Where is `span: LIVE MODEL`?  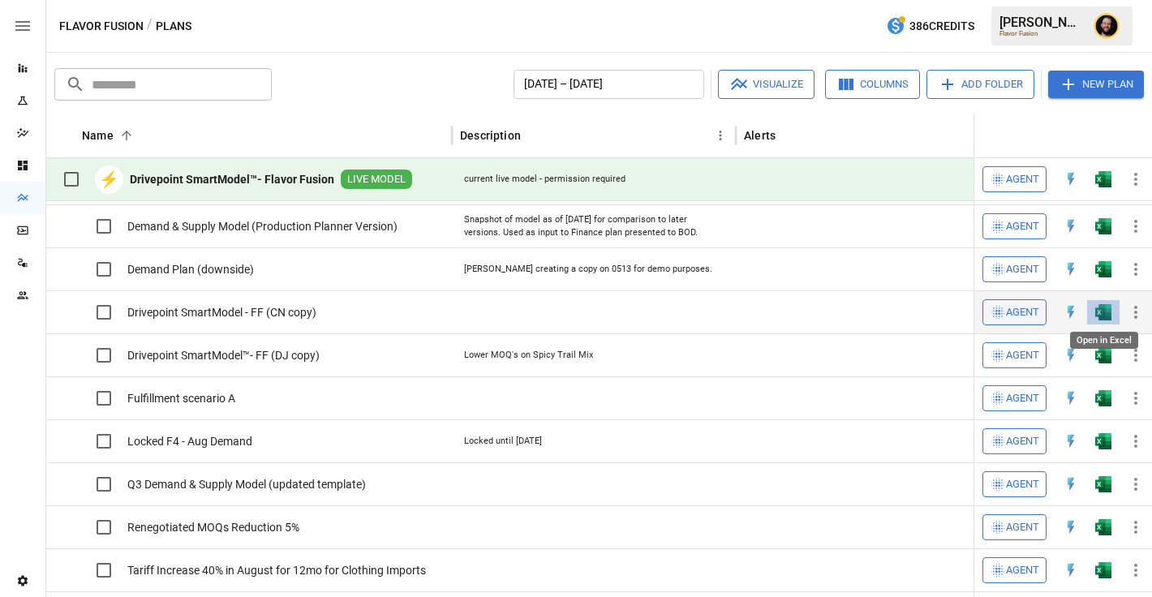 span: LIVE MODEL is located at coordinates (376, 179).